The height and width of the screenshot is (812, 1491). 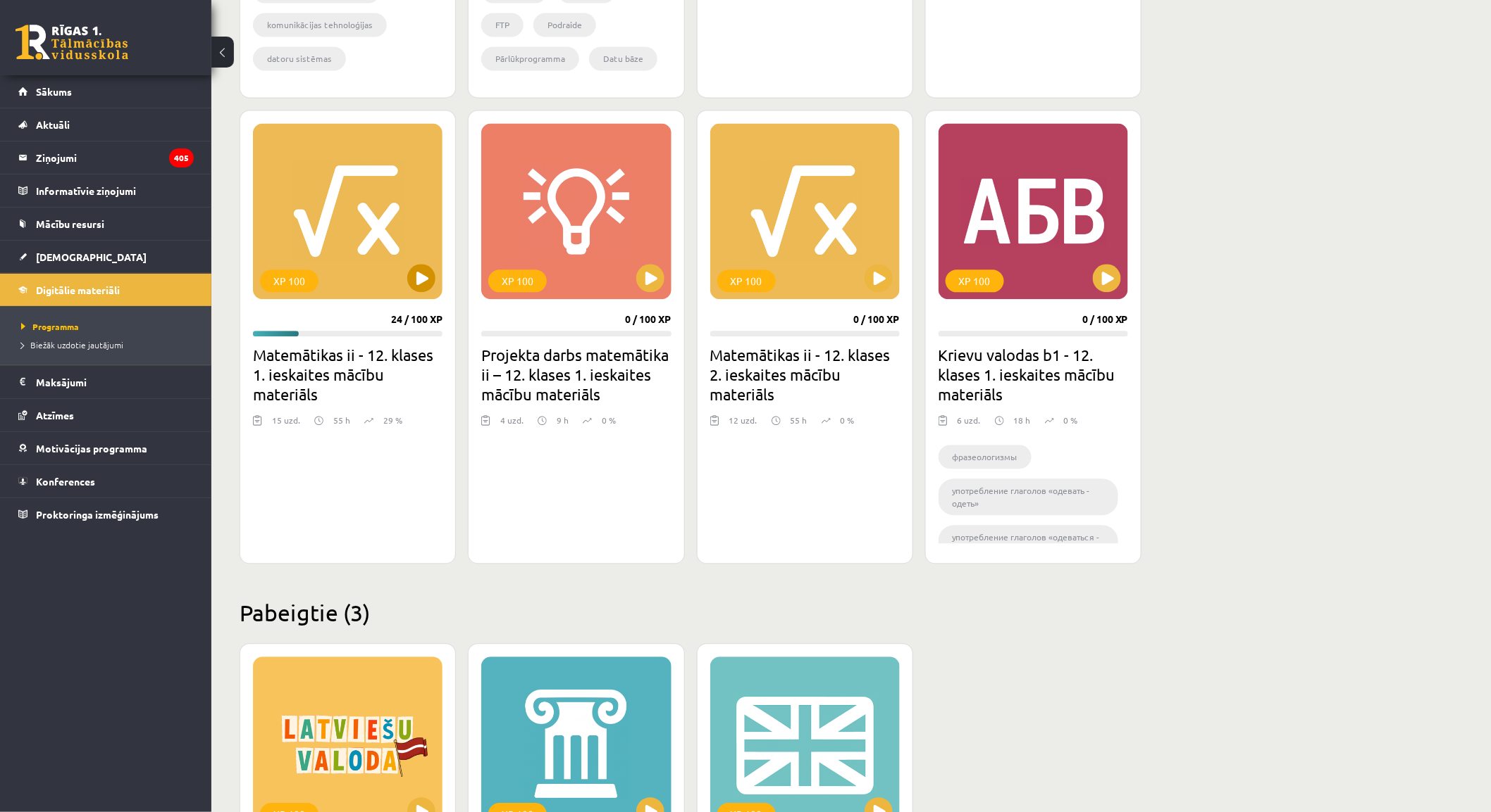 What do you see at coordinates (300, 58) in the screenshot?
I see `li: datoru sistēmas` at bounding box center [300, 58].